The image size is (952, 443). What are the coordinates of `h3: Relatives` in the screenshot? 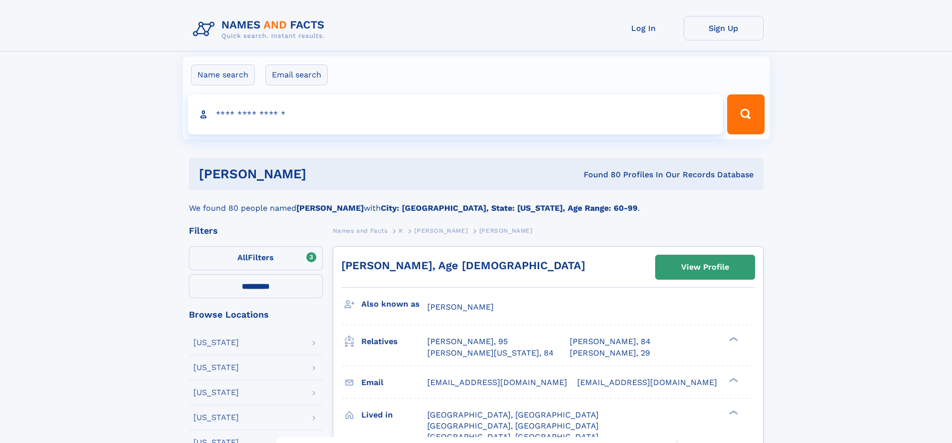 It's located at (394, 342).